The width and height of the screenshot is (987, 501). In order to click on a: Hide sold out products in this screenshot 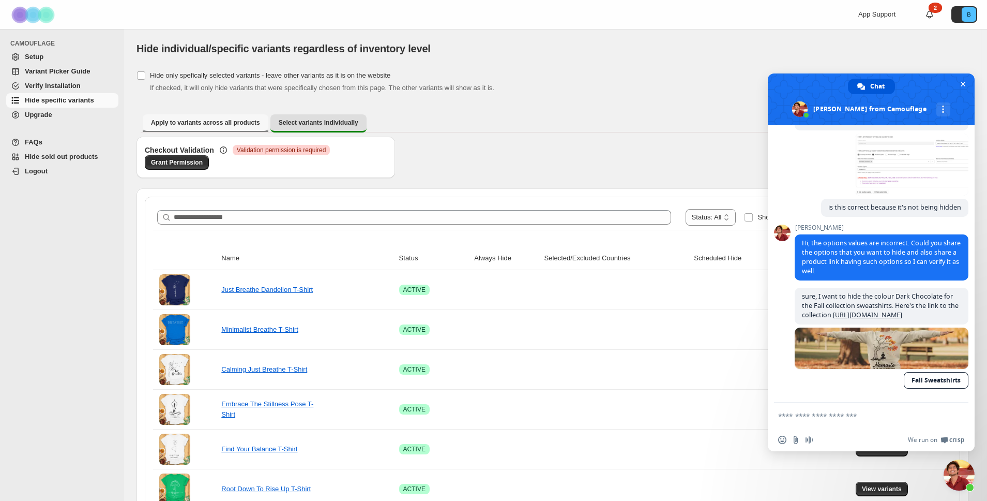, I will do `click(62, 157)`.